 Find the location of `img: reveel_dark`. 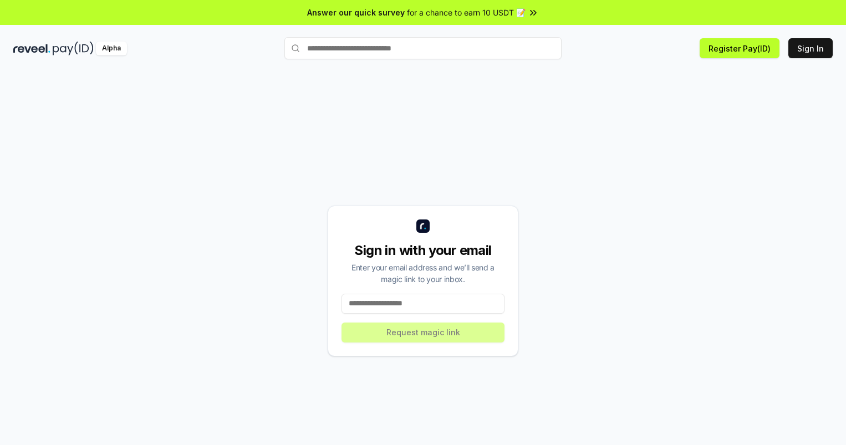

img: reveel_dark is located at coordinates (32, 48).